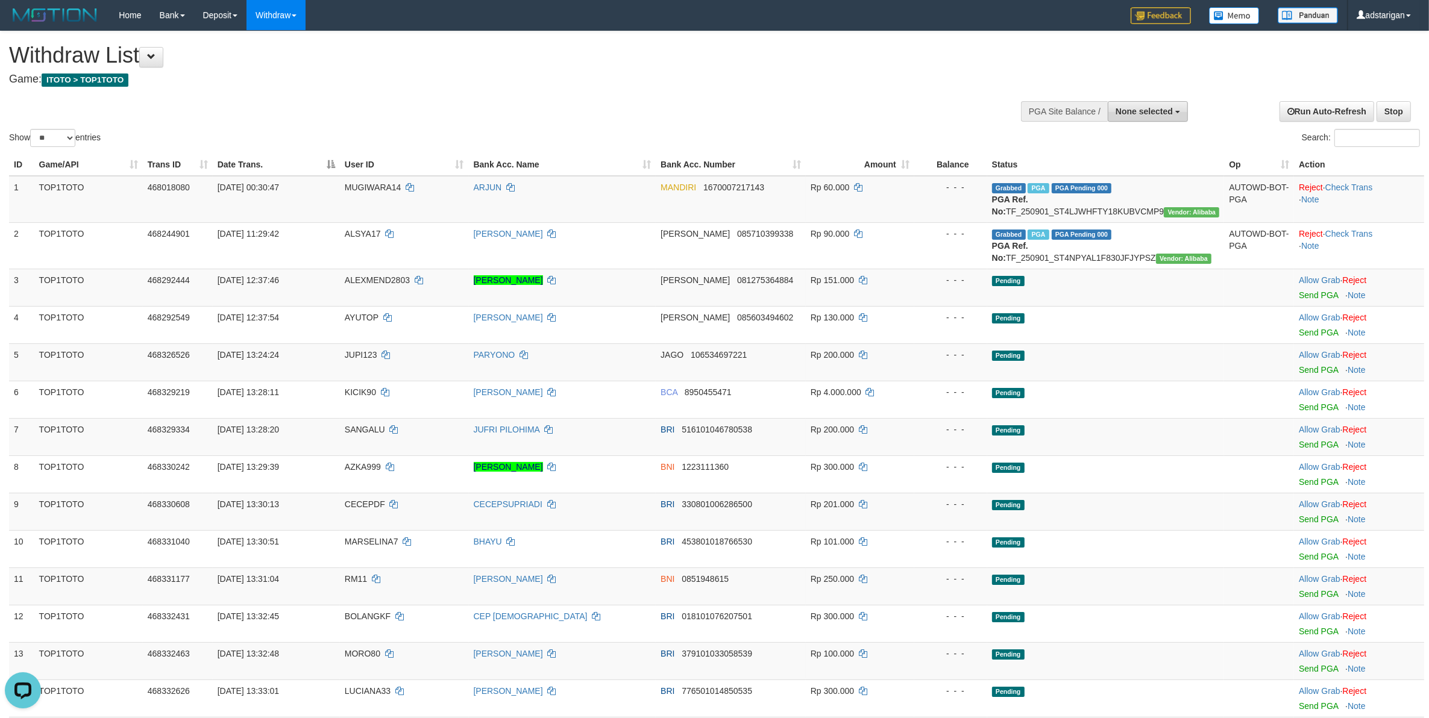 The width and height of the screenshot is (1429, 718). What do you see at coordinates (361, 355) in the screenshot?
I see `span: JUPI123` at bounding box center [361, 355].